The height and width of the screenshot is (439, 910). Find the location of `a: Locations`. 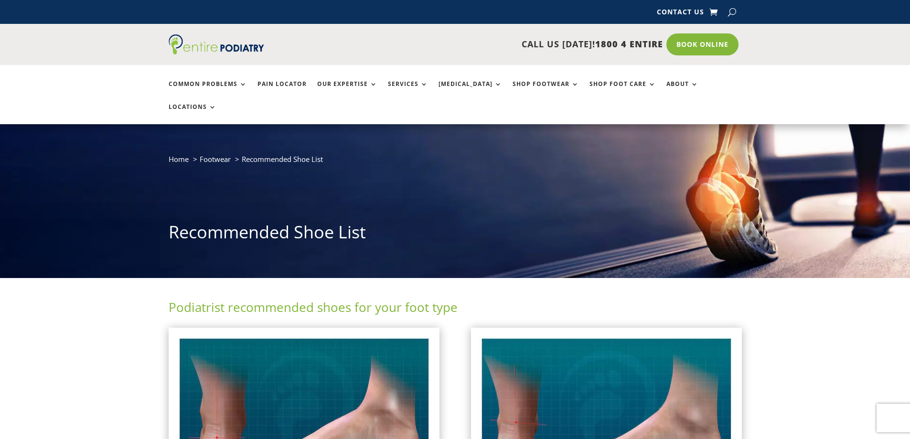

a: Locations is located at coordinates (193, 114).